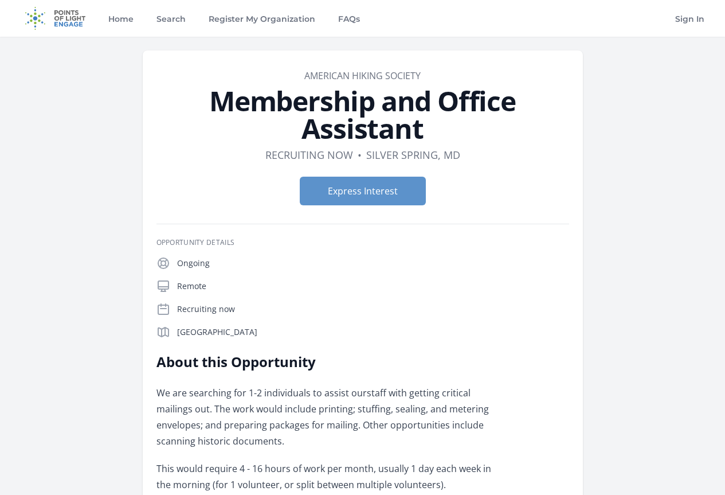  Describe the element at coordinates (324, 362) in the screenshot. I see `h2: About this Opportunity` at that location.